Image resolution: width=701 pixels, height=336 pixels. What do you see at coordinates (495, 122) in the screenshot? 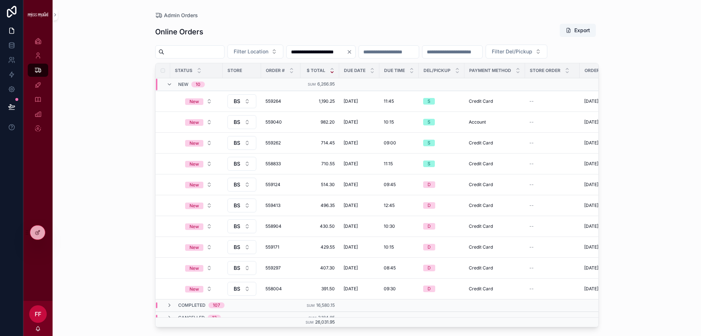
I see `a: Account` at bounding box center [495, 122].